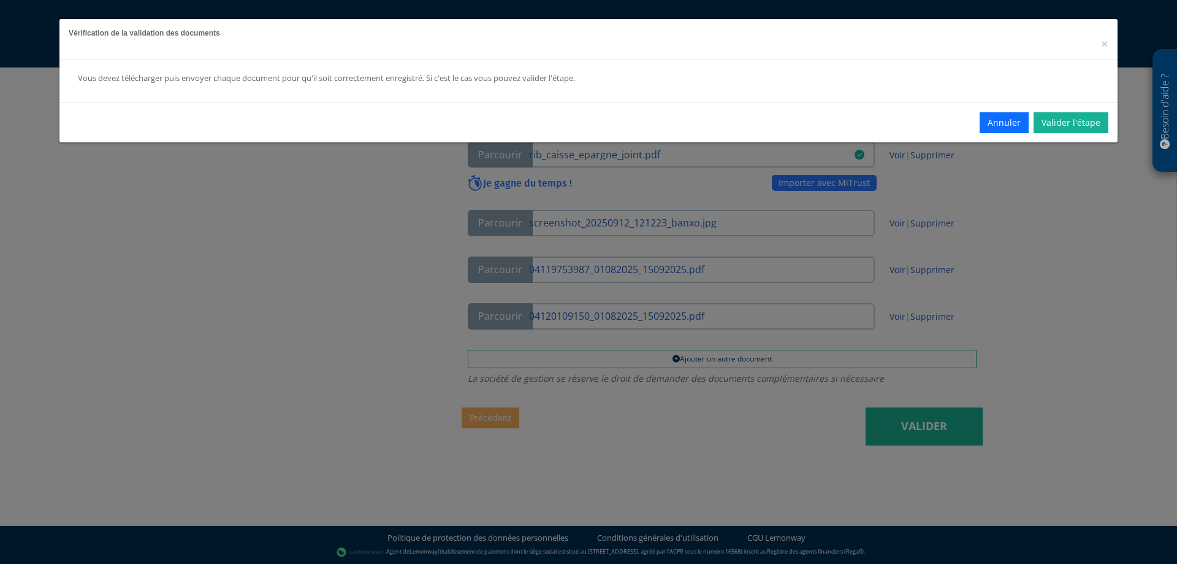 The image size is (1177, 564). What do you see at coordinates (589, 33) in the screenshot?
I see `h5: Vérification de la validation des documents` at bounding box center [589, 33].